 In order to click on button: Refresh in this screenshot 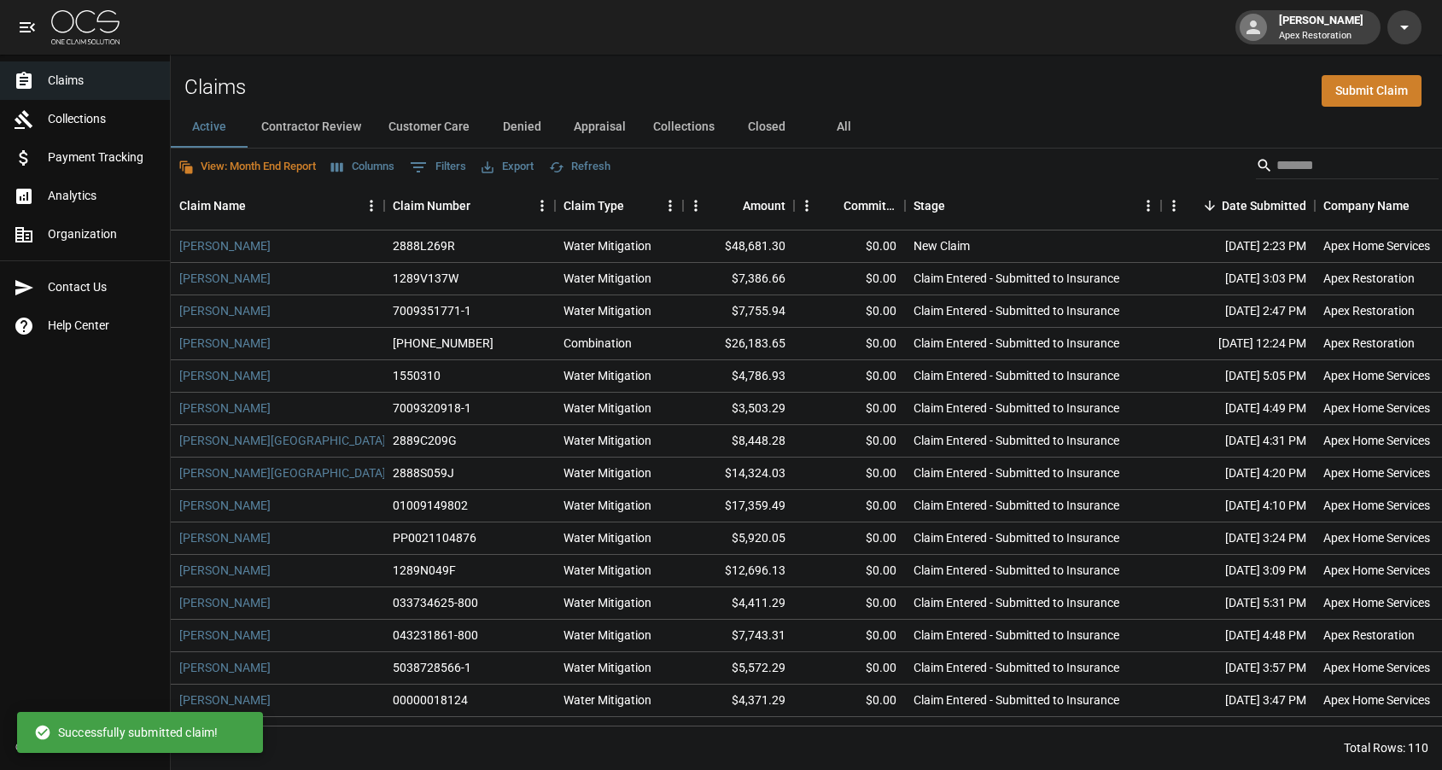, I will do `click(580, 166)`.